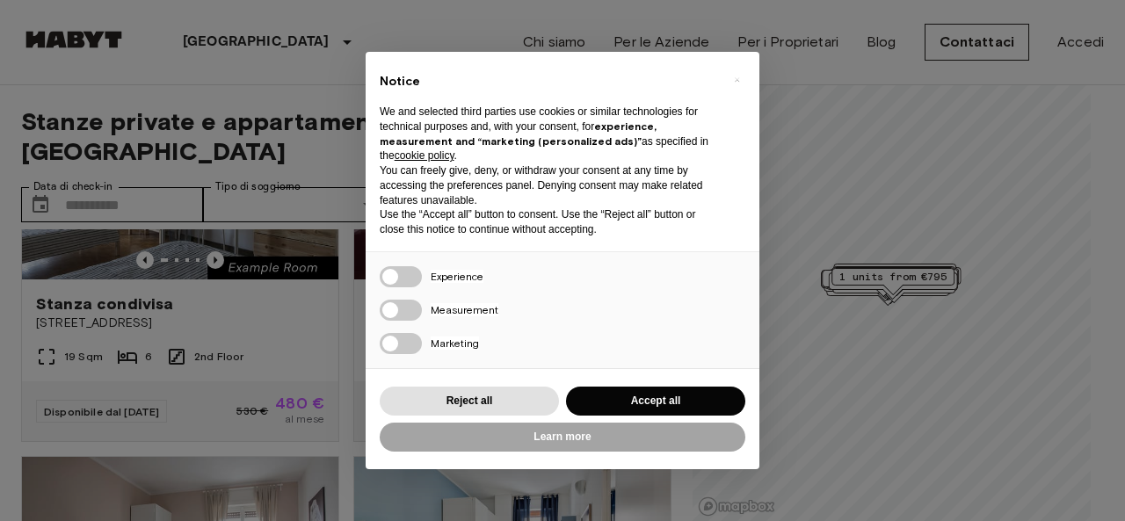 The width and height of the screenshot is (1125, 521). I want to click on button: Accept all, so click(655, 401).